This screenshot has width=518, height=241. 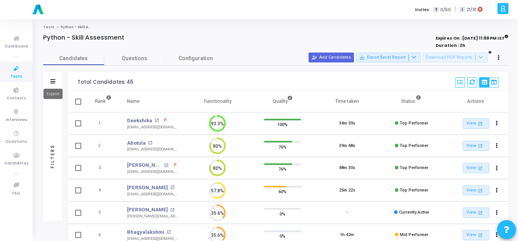 I want to click on span: 0/50, so click(x=445, y=10).